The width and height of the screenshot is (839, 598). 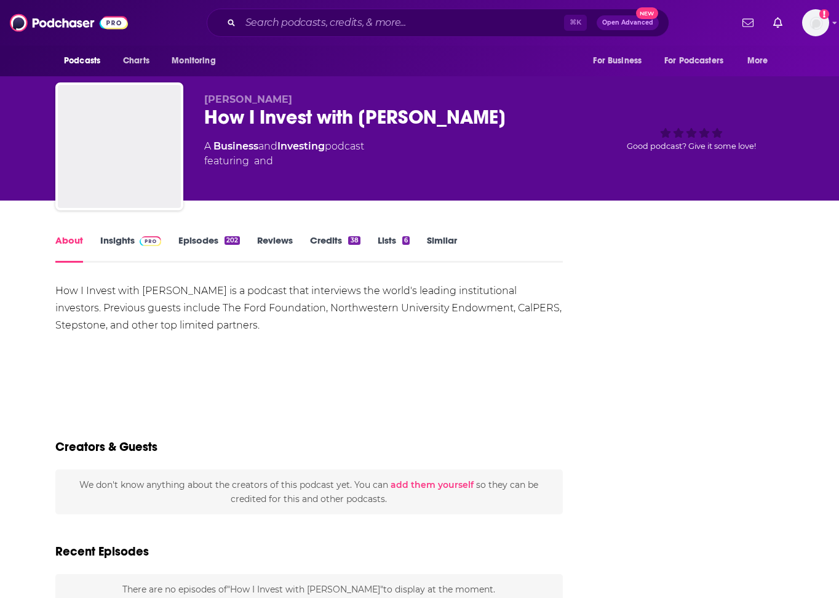 I want to click on span: For Podcasters, so click(x=694, y=61).